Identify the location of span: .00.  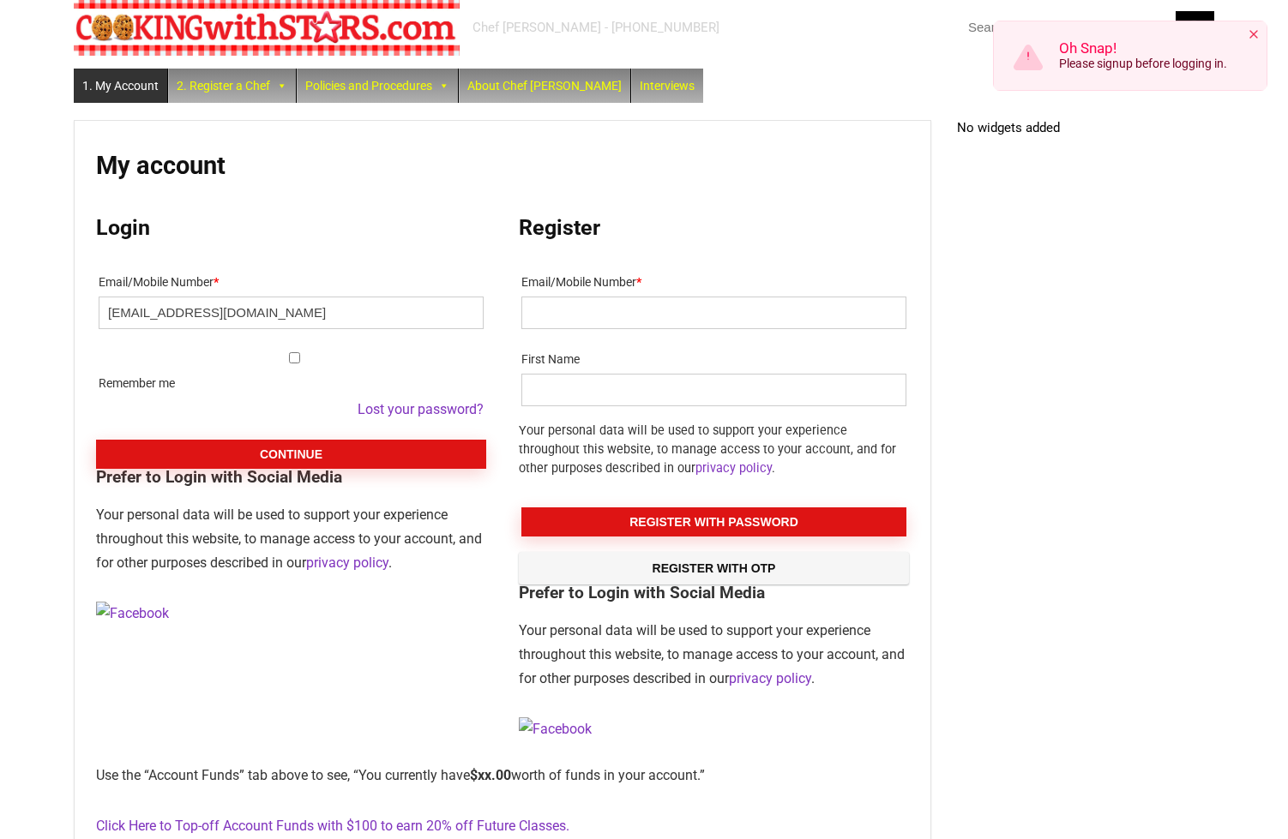
(490, 775).